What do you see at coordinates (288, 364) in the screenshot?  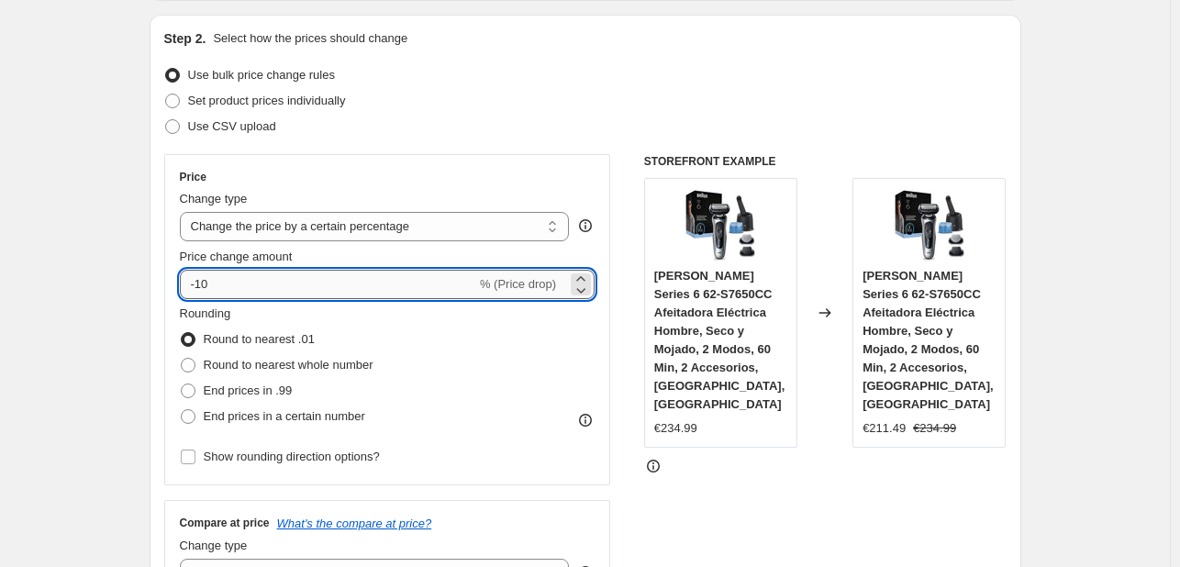 I see `span: Round to nearest whole number` at bounding box center [288, 364].